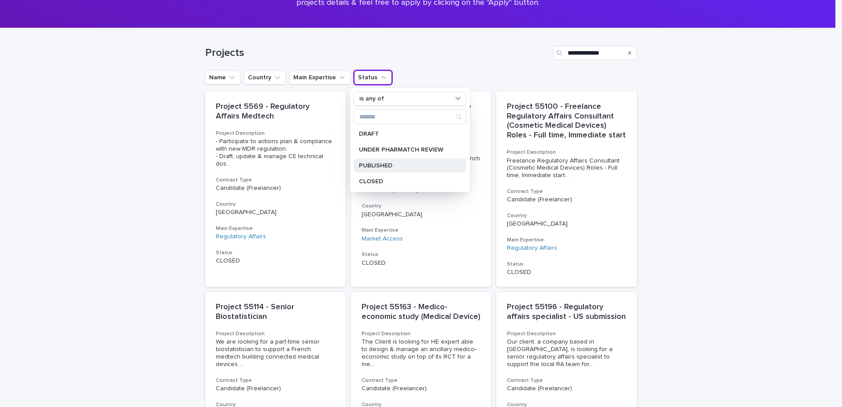  I want to click on button: Status, so click(373, 78).